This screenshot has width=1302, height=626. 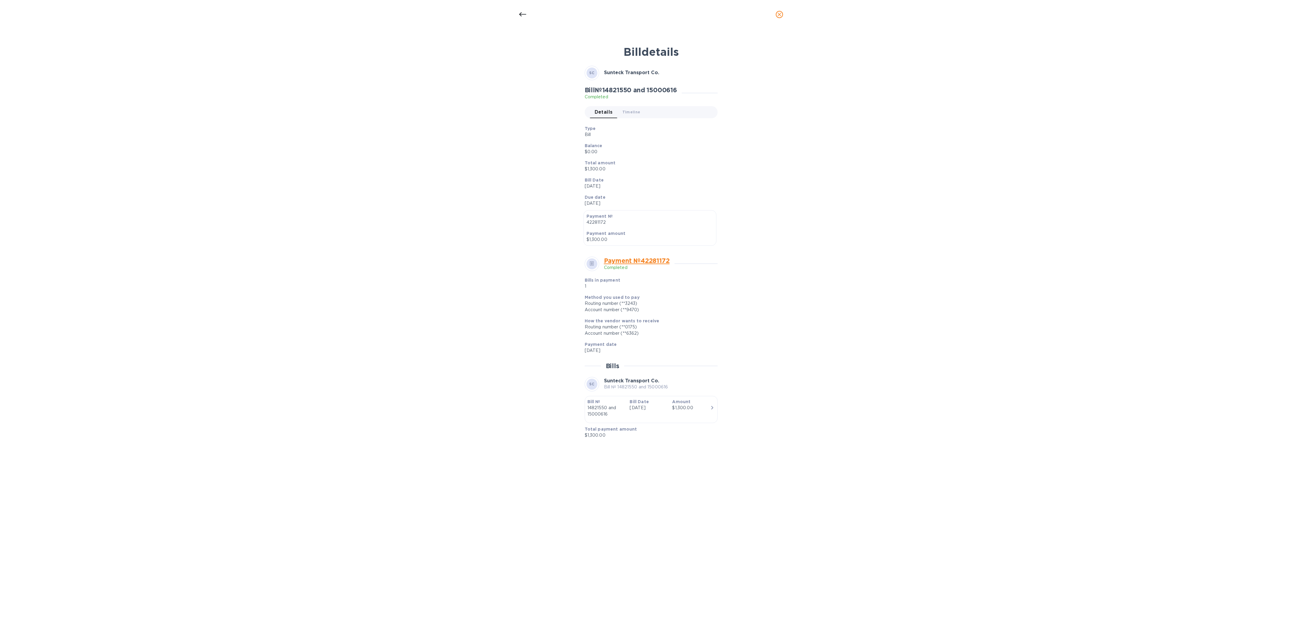 I want to click on b: Amount, so click(x=681, y=402).